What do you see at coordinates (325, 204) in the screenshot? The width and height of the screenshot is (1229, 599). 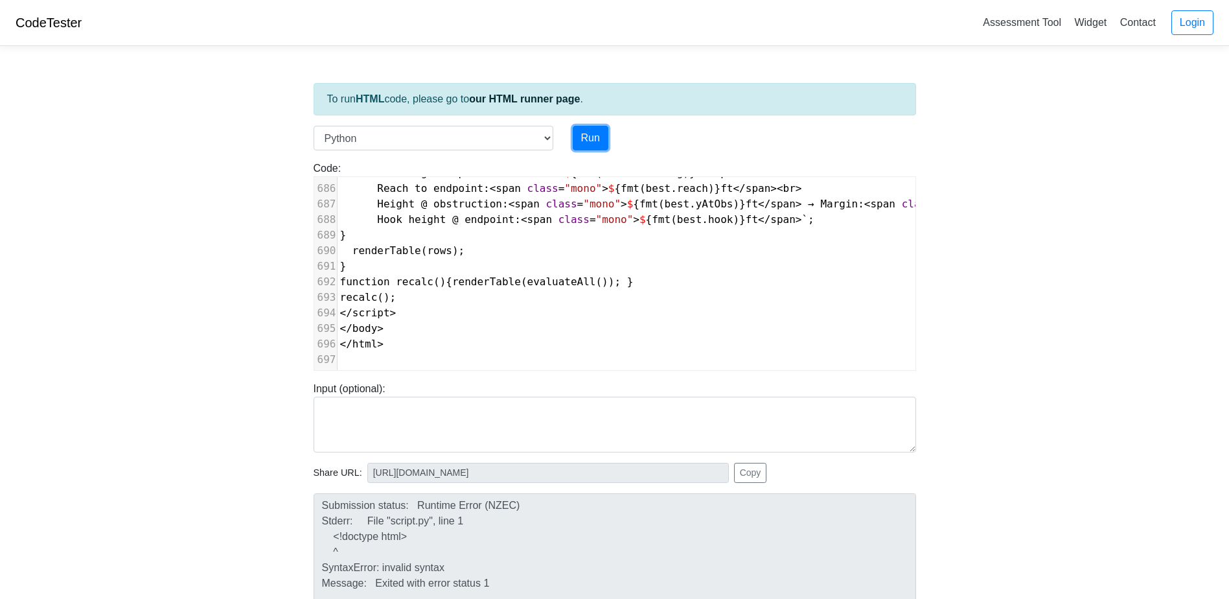 I see `div: 687` at bounding box center [325, 204].